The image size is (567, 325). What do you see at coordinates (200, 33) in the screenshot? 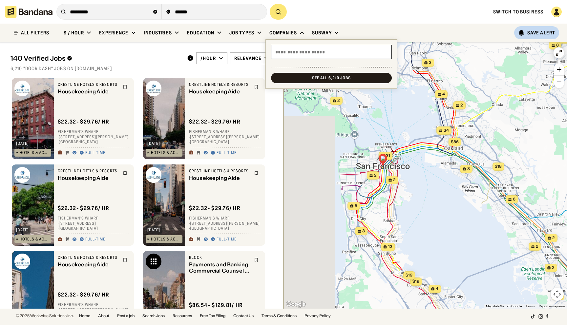
I see `div: Education` at bounding box center [200, 33].